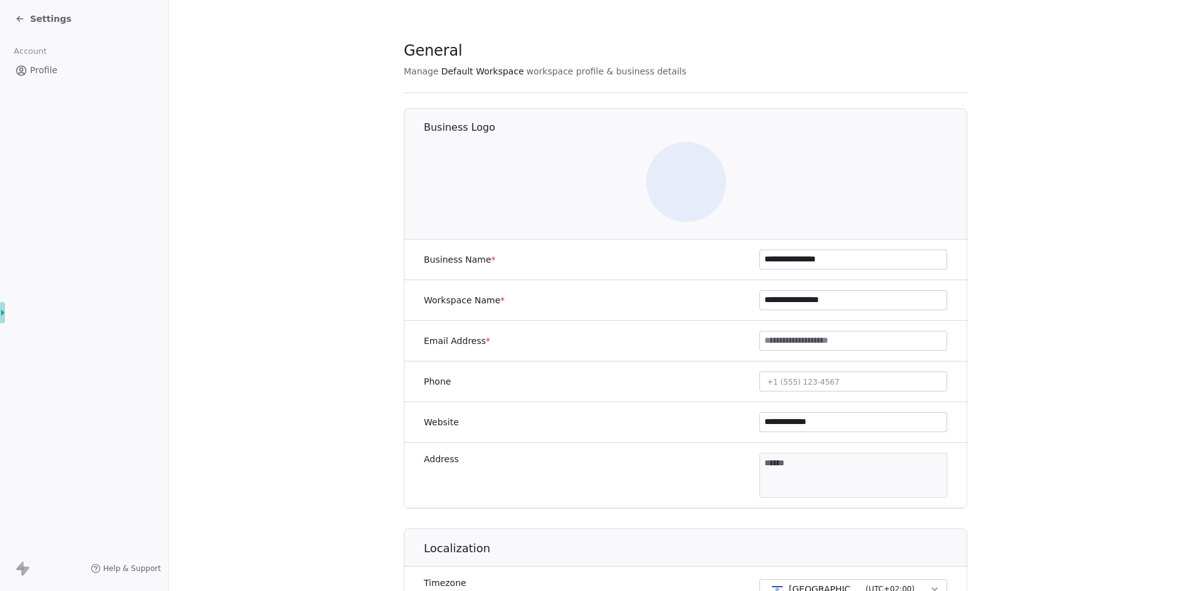 Image resolution: width=1202 pixels, height=591 pixels. Describe the element at coordinates (513, 583) in the screenshot. I see `label: Timezone` at that location.